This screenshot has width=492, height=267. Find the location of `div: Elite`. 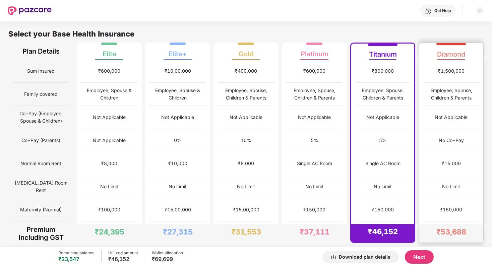

div: Elite is located at coordinates (109, 51).